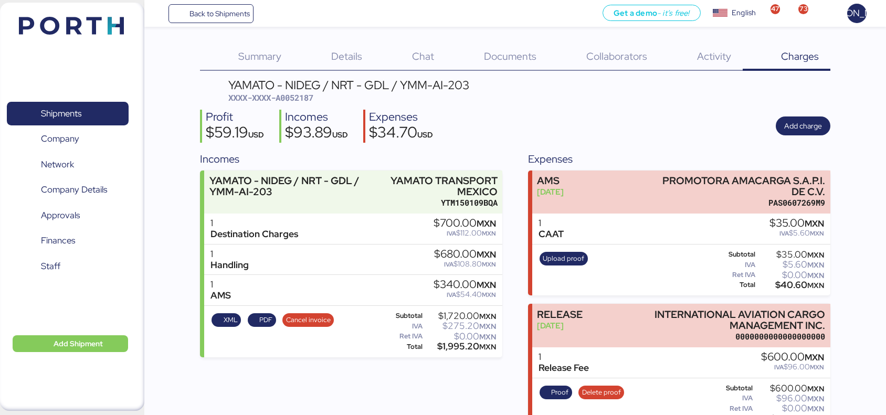 This screenshot has height=415, width=886. I want to click on span: Staff, so click(50, 266).